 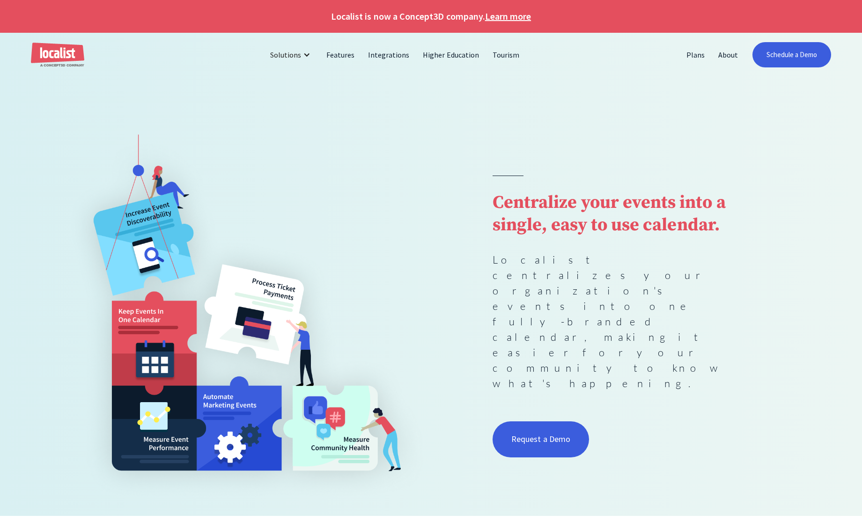 I want to click on a: Integrations, so click(x=389, y=55).